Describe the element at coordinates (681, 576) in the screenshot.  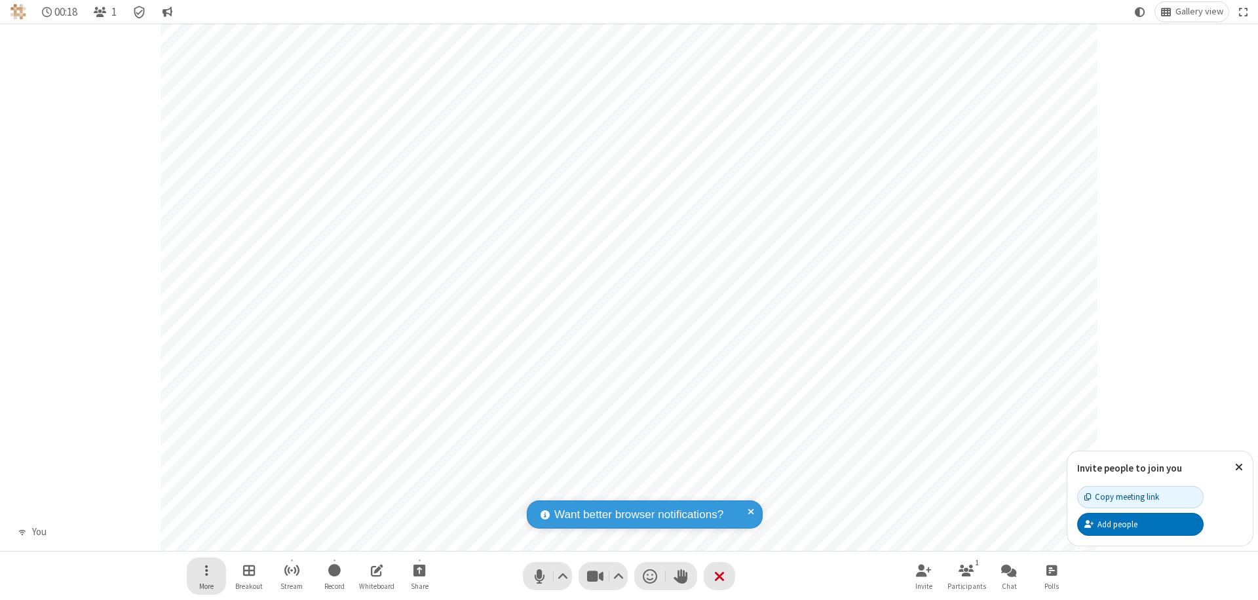
I see `button: Raise hand` at that location.